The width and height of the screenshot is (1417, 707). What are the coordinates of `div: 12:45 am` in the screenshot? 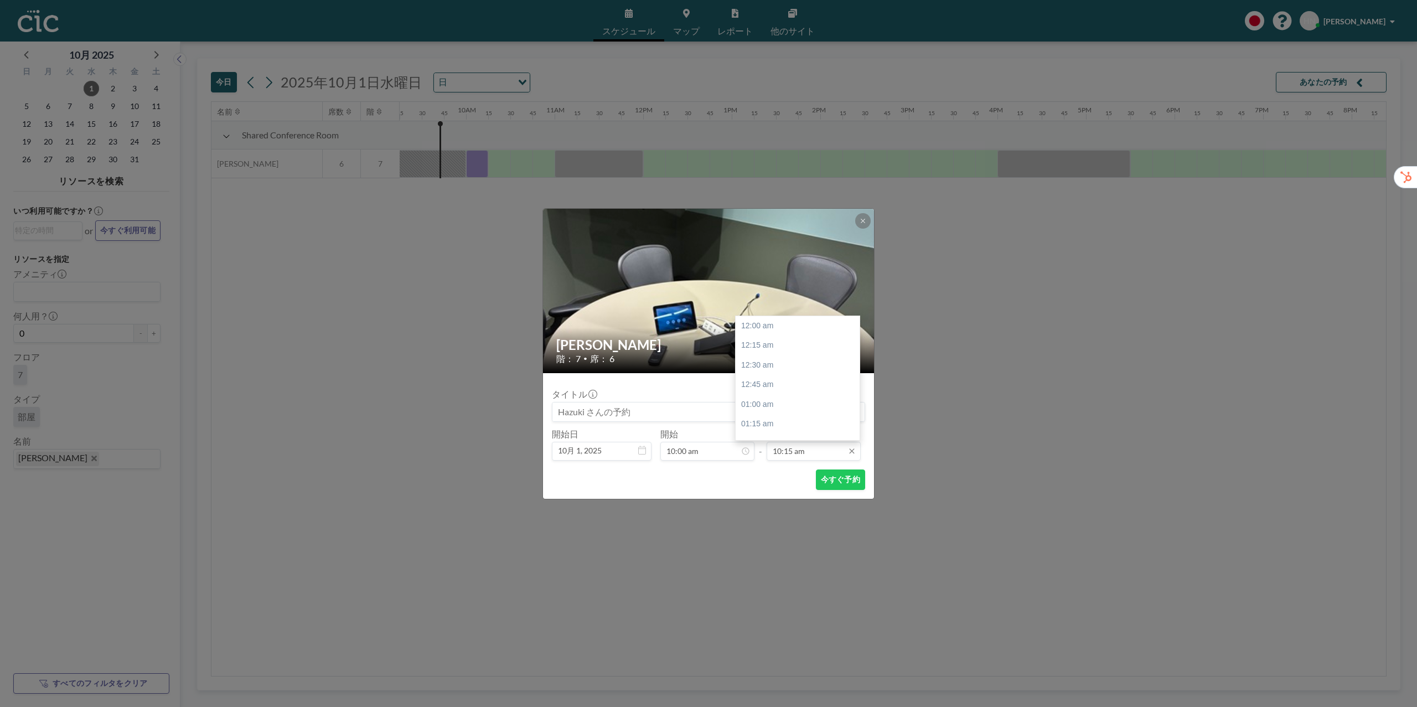 It's located at (797, 385).